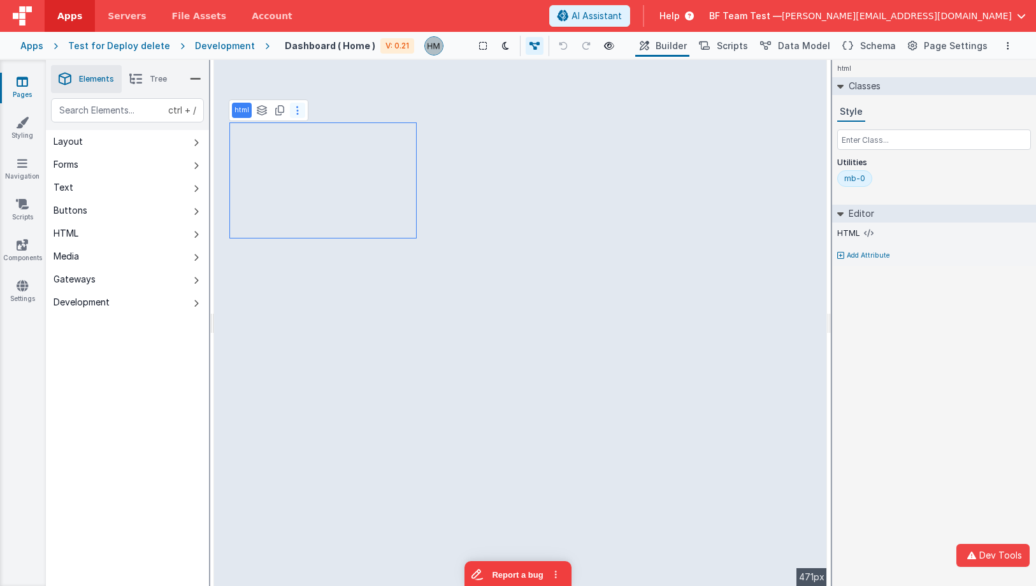 This screenshot has width=1036, height=586. Describe the element at coordinates (66, 256) in the screenshot. I see `div: Media` at that location.